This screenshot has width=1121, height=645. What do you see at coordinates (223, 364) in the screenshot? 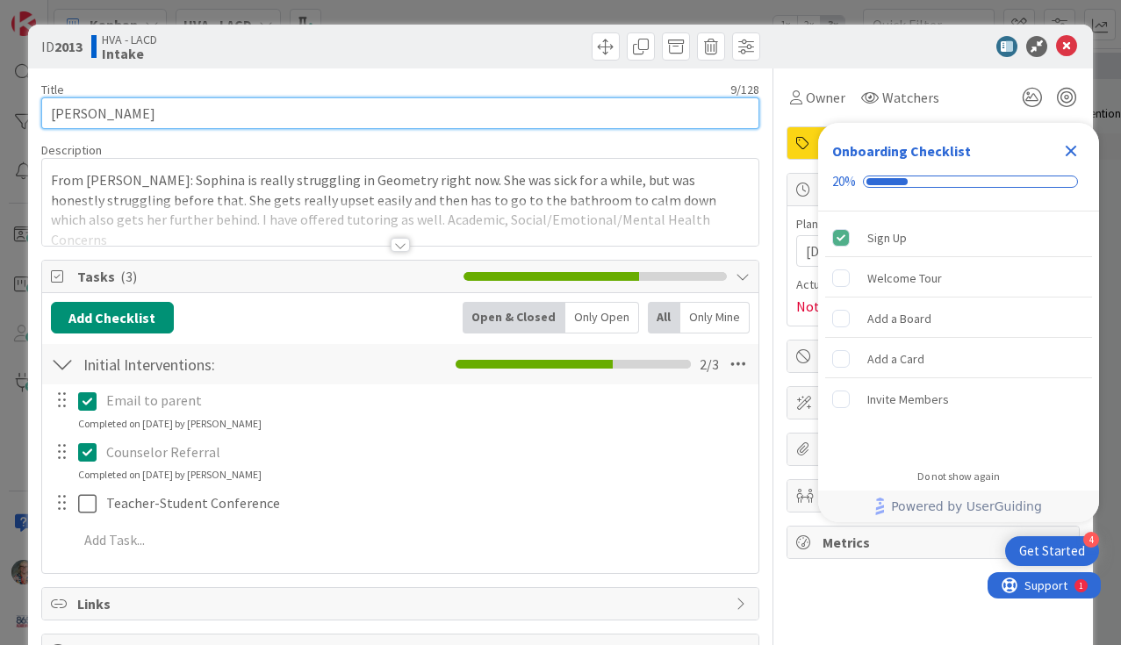
I see `input: Add Checklist...` at bounding box center [223, 364].